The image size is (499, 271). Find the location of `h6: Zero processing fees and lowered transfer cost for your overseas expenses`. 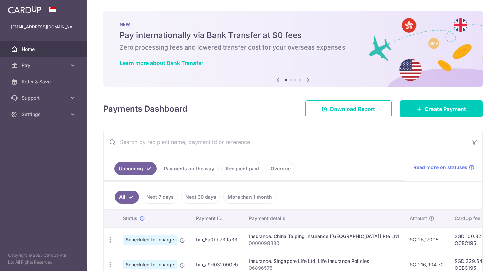

h6: Zero processing fees and lowered transfer cost for your overseas expenses is located at coordinates (293, 47).